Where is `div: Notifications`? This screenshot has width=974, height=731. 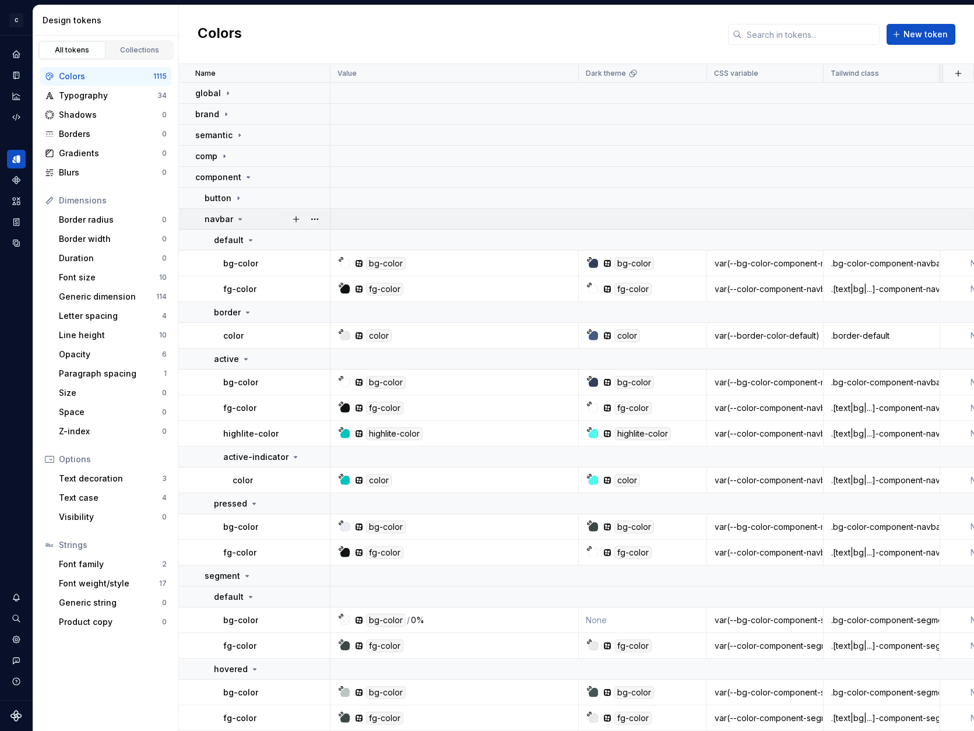 div: Notifications is located at coordinates (16, 597).